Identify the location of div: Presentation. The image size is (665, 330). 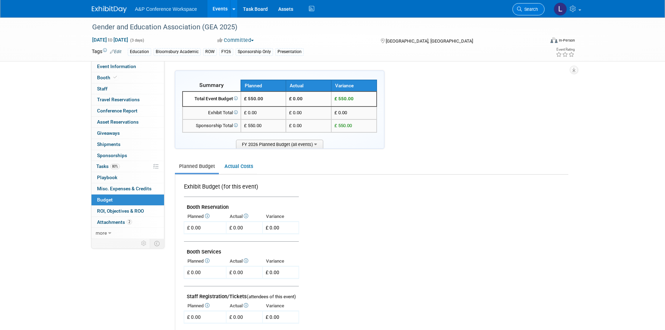
(289, 52).